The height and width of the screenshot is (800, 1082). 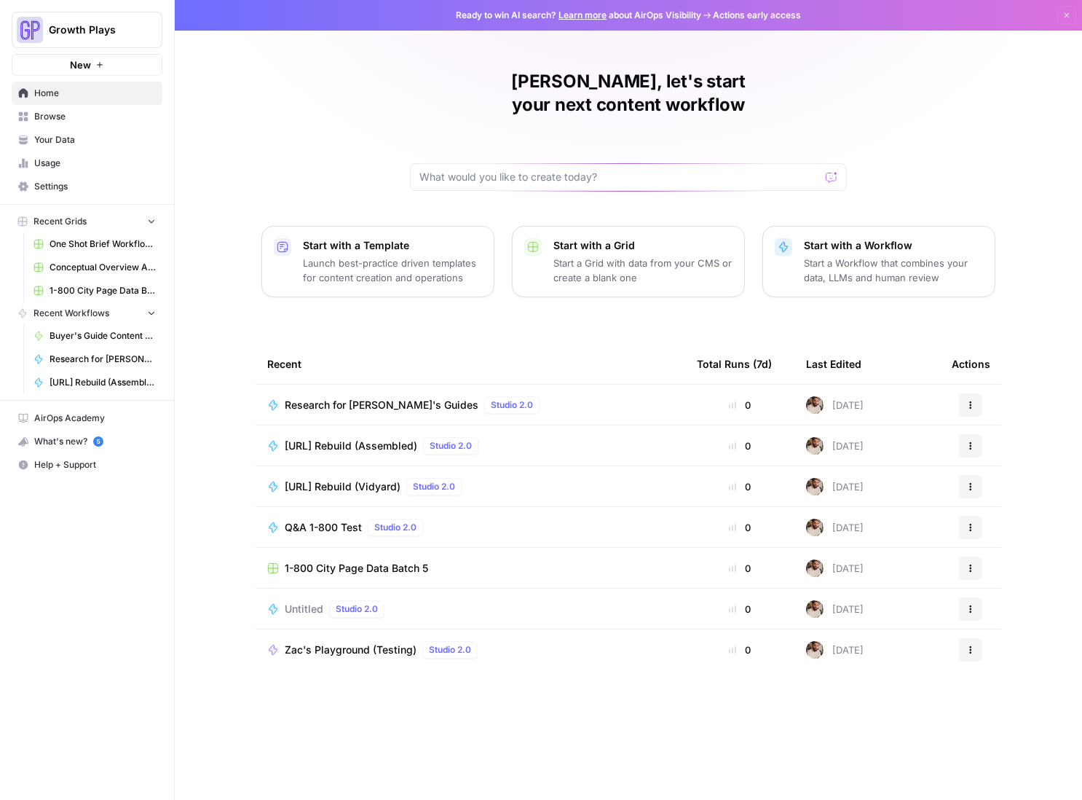 What do you see at coordinates (834, 363) in the screenshot?
I see `div: Last Edited` at bounding box center [834, 363].